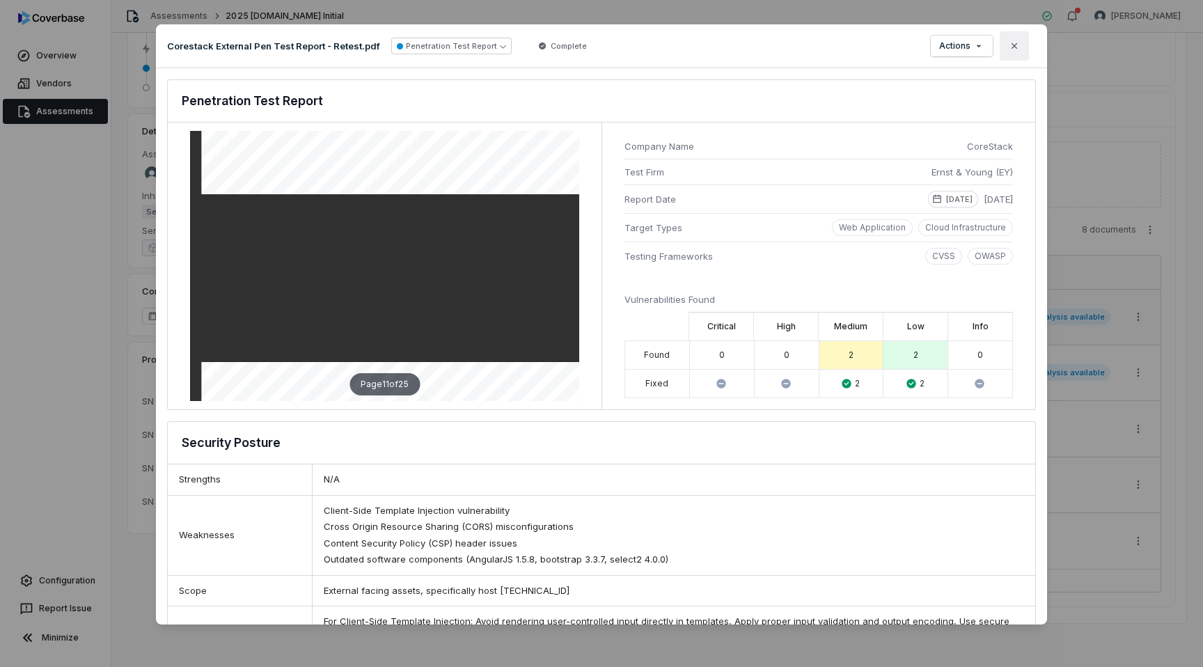 Image resolution: width=1203 pixels, height=667 pixels. Describe the element at coordinates (943, 256) in the screenshot. I see `p: CVSS` at that location.